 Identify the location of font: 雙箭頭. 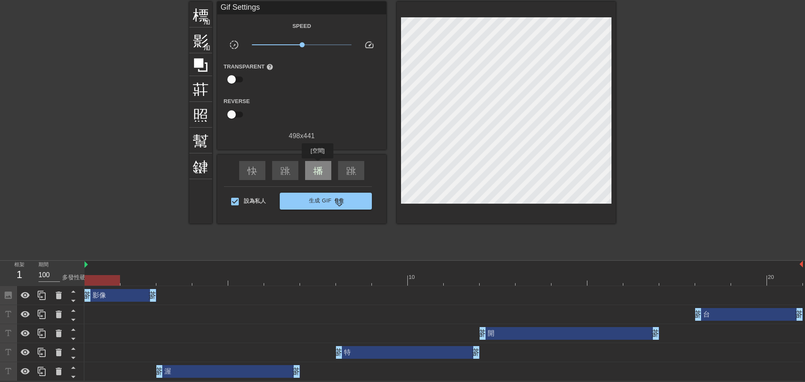
(349, 201).